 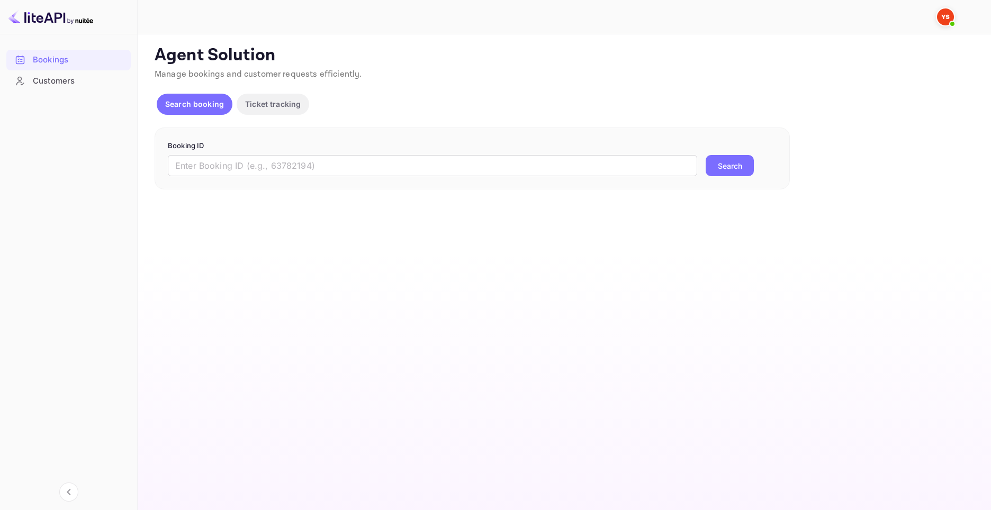 I want to click on a: Bookings, so click(x=68, y=59).